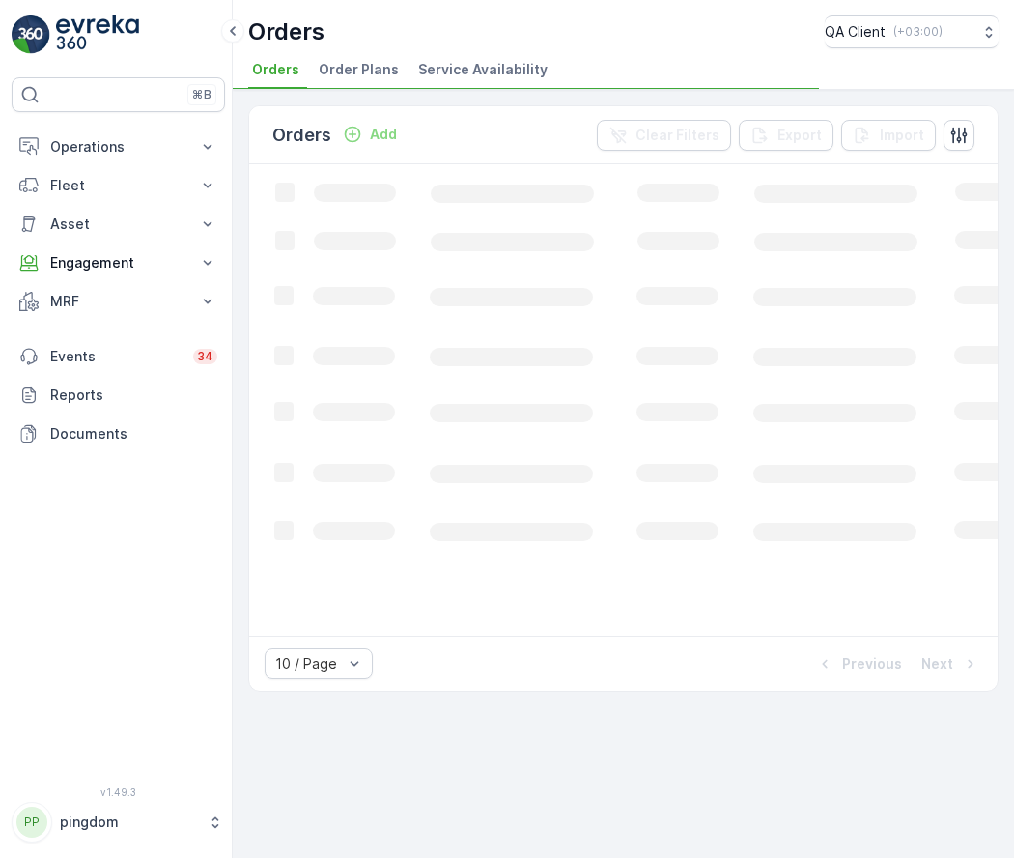 The height and width of the screenshot is (858, 1014). I want to click on p: Events, so click(116, 356).